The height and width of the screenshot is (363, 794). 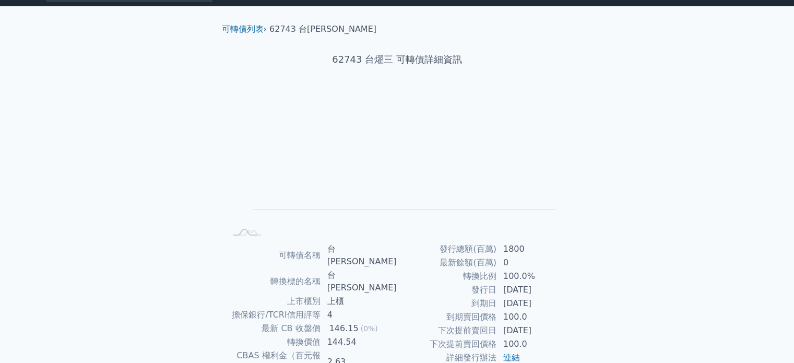 What do you see at coordinates (359, 315) in the screenshot?
I see `td: 4` at bounding box center [359, 315].